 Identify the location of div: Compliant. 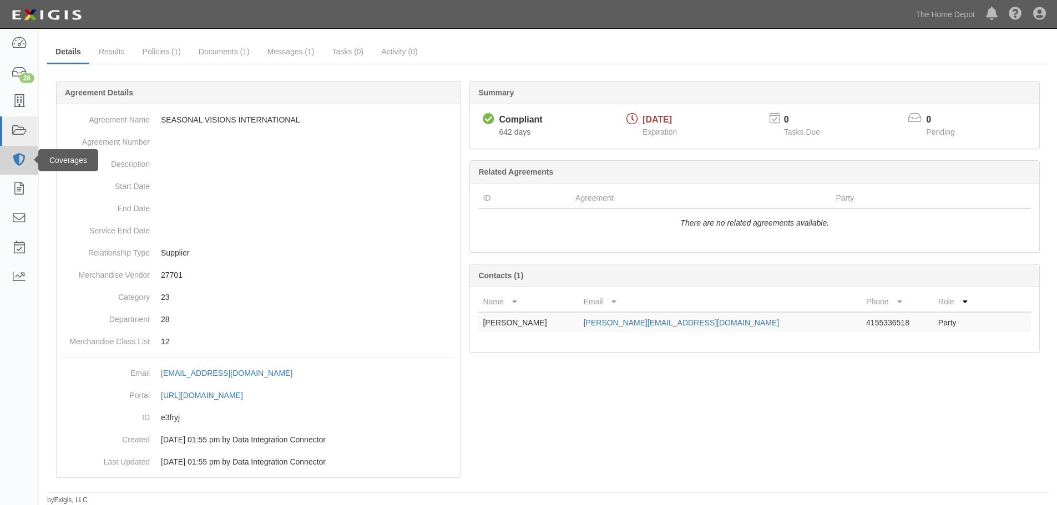
(520, 120).